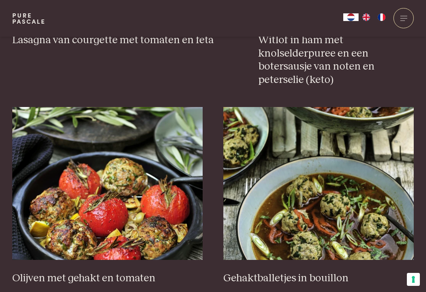 The width and height of the screenshot is (426, 292). What do you see at coordinates (374, 17) in the screenshot?
I see `ul: Language list` at bounding box center [374, 17].